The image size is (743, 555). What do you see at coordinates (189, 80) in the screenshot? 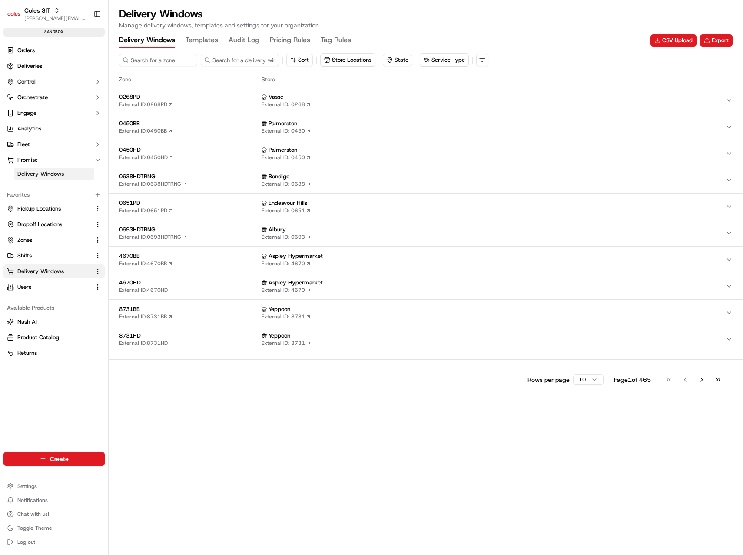
I see `span: Zone` at bounding box center [189, 80].